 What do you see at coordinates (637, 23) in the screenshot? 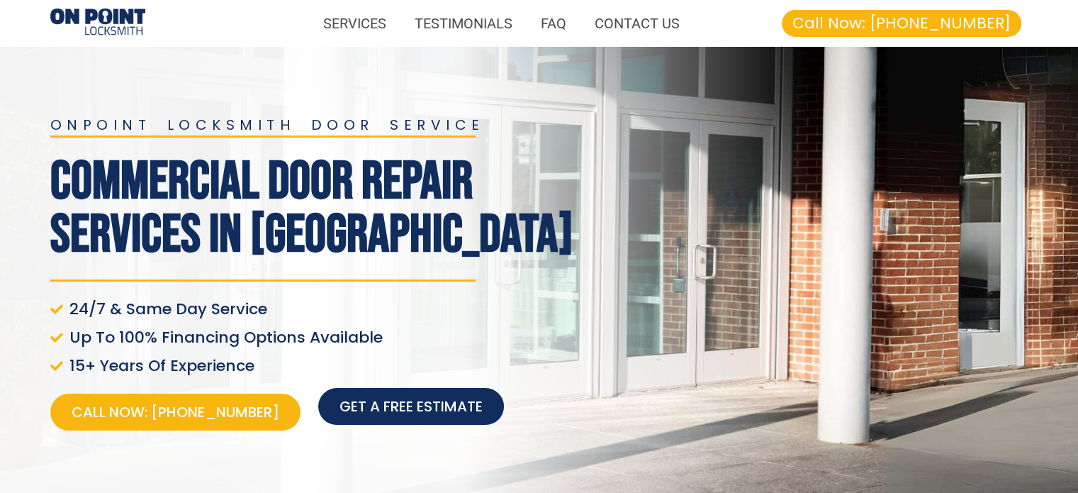
I see `a: CONTACT US` at bounding box center [637, 23].